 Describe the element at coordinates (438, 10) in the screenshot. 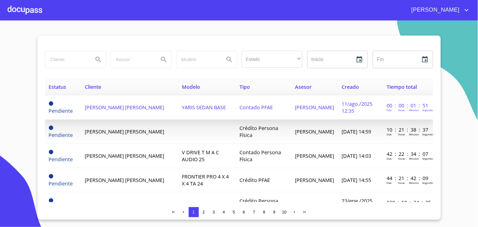

I see `button: account of current user` at that location.